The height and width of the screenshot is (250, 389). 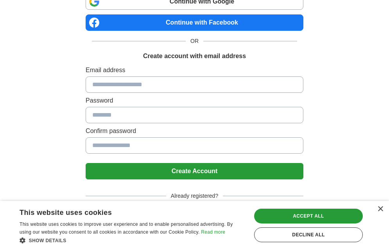 I want to click on a: Continue with Facebook, so click(x=194, y=23).